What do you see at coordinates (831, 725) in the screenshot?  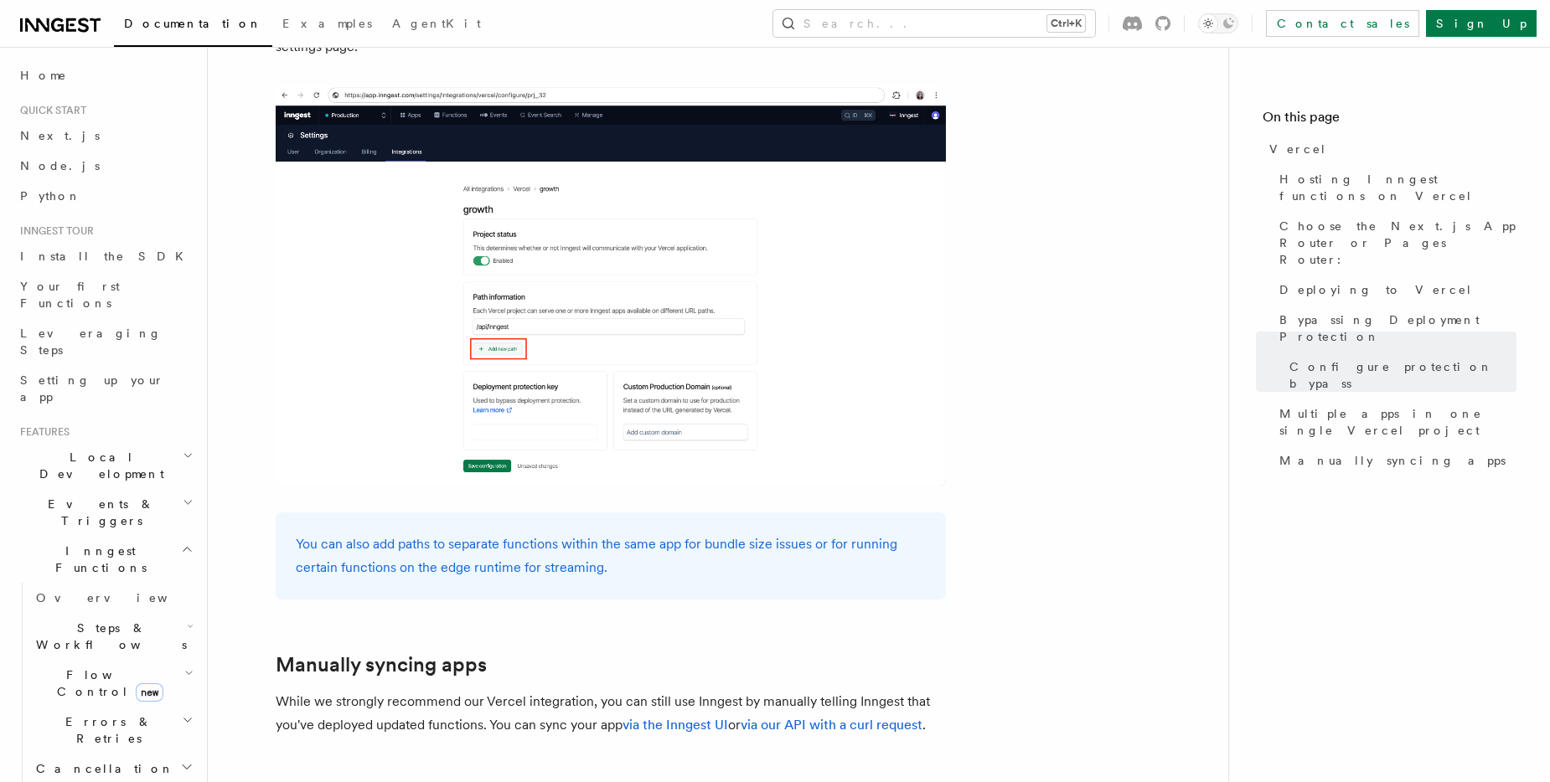 I see `a: via our API with a curl request` at bounding box center [831, 725].